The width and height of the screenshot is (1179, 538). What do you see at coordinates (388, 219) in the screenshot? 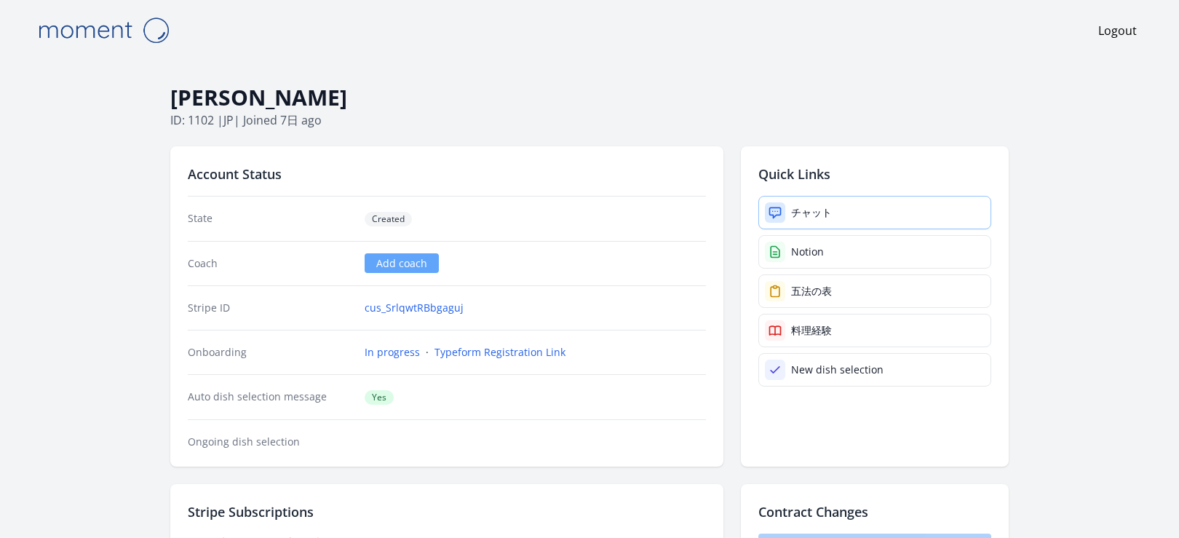
I see `span: Created` at bounding box center [388, 219].